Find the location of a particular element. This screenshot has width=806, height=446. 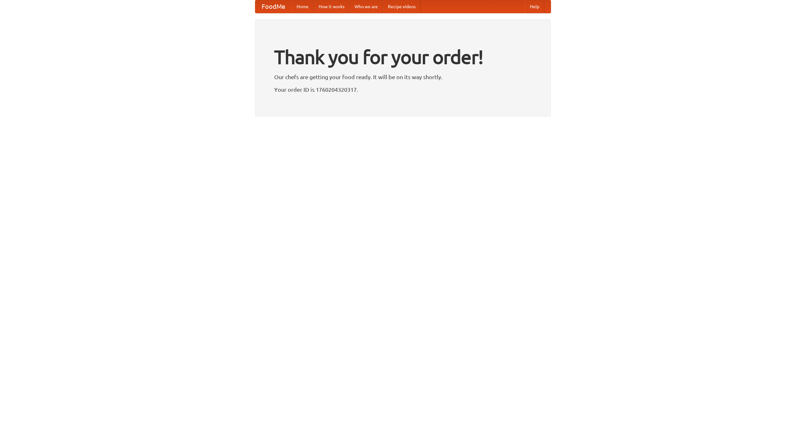

p: Your order ID is 1760204320317. is located at coordinates (403, 89).